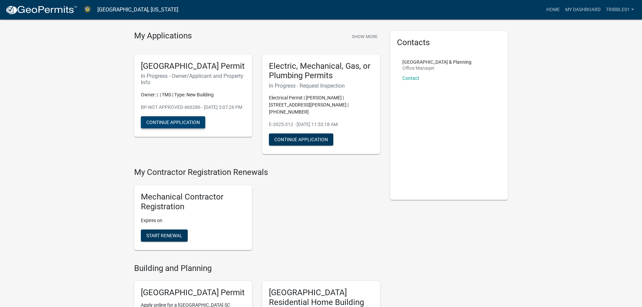 The height and width of the screenshot is (307, 642). Describe the element at coordinates (437, 68) in the screenshot. I see `p: Office Manager` at that location.